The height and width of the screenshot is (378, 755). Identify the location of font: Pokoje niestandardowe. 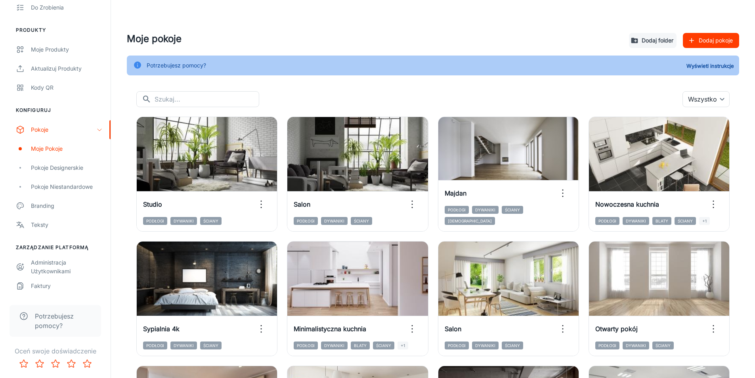
(62, 186).